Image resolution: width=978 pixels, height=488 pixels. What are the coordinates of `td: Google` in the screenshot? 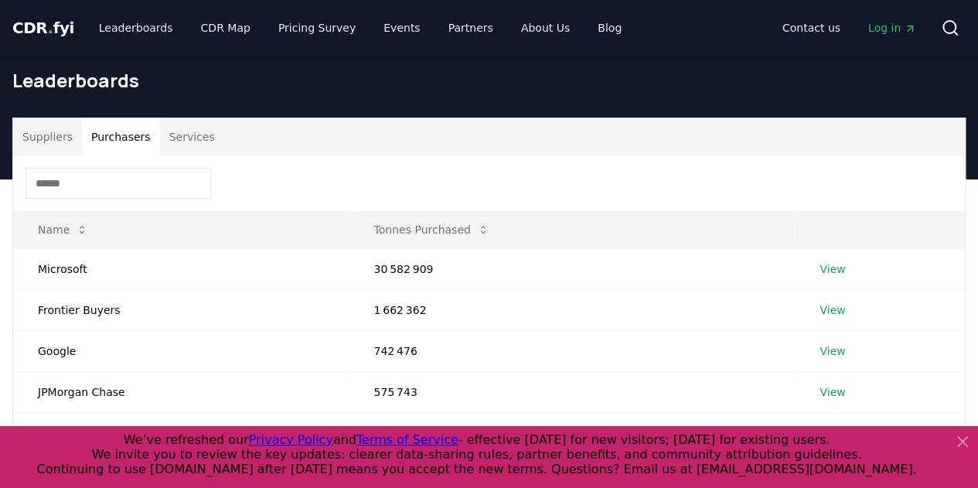 It's located at (181, 350).